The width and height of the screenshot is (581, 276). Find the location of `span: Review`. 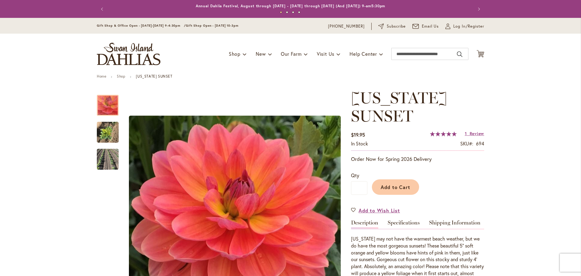

span: Review is located at coordinates (477, 133).